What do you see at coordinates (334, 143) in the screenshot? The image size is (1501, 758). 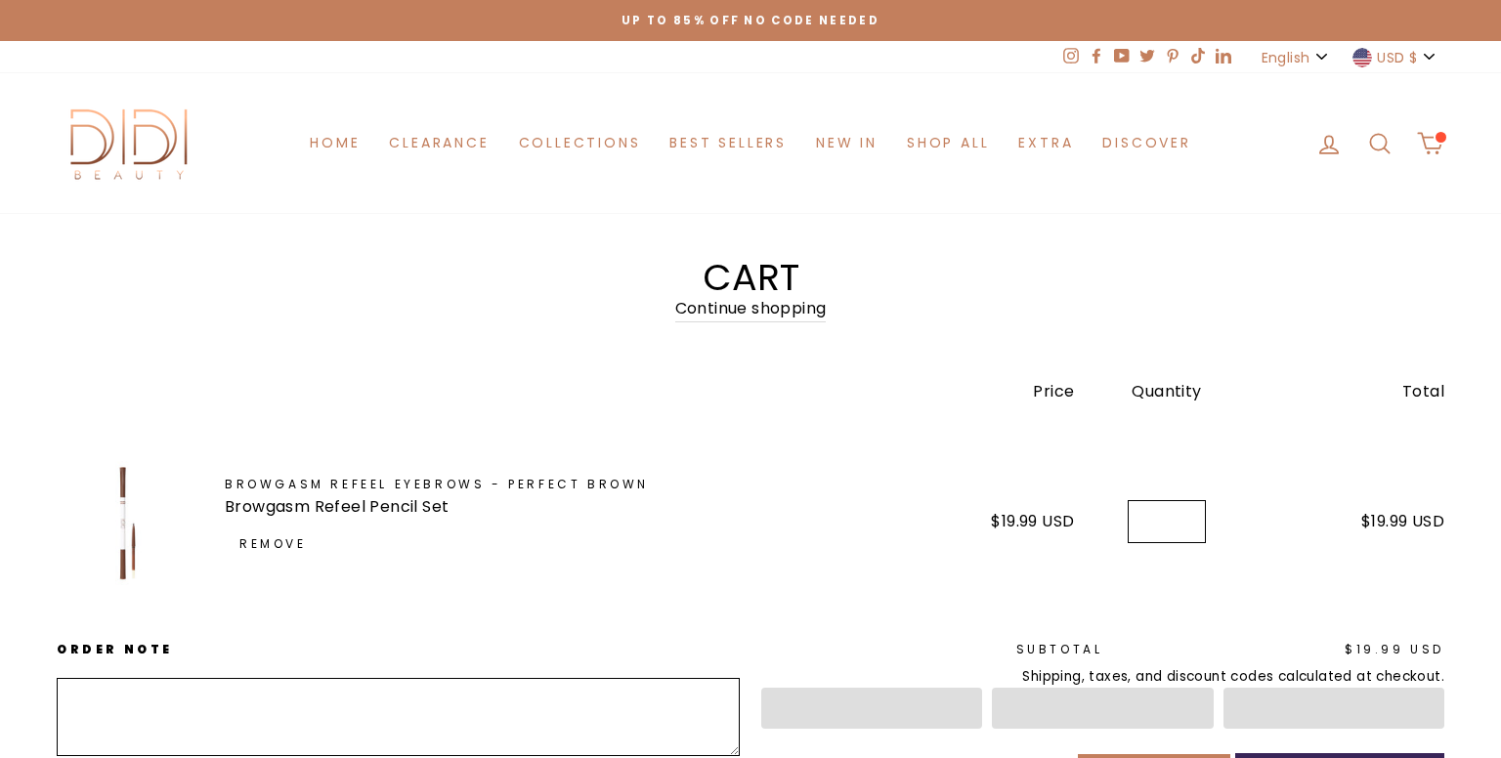 I see `a: Home` at bounding box center [334, 143].